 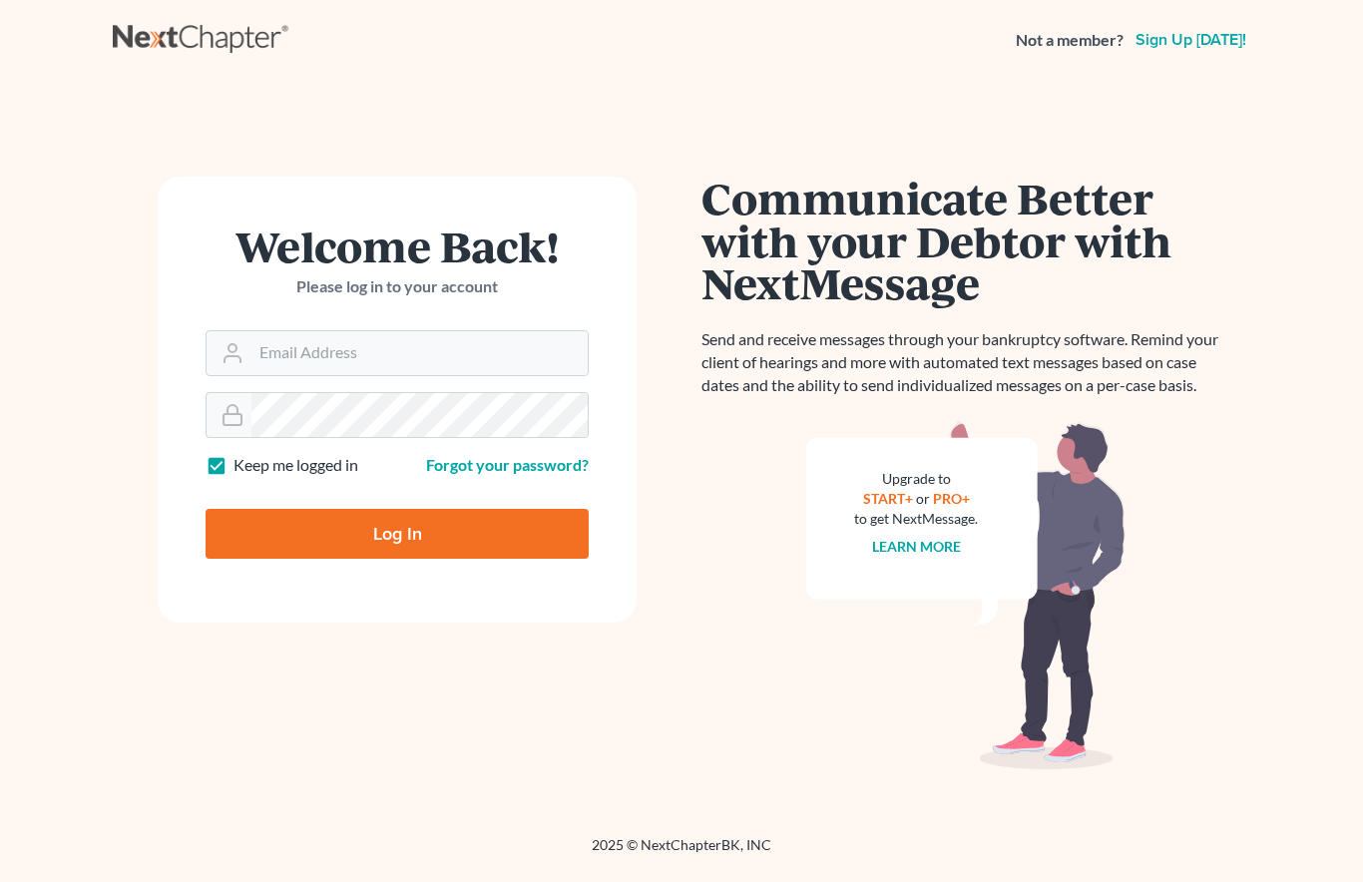 What do you see at coordinates (681, 853) in the screenshot?
I see `div: 2025 © NextChapterBK, INC` at bounding box center [681, 853].